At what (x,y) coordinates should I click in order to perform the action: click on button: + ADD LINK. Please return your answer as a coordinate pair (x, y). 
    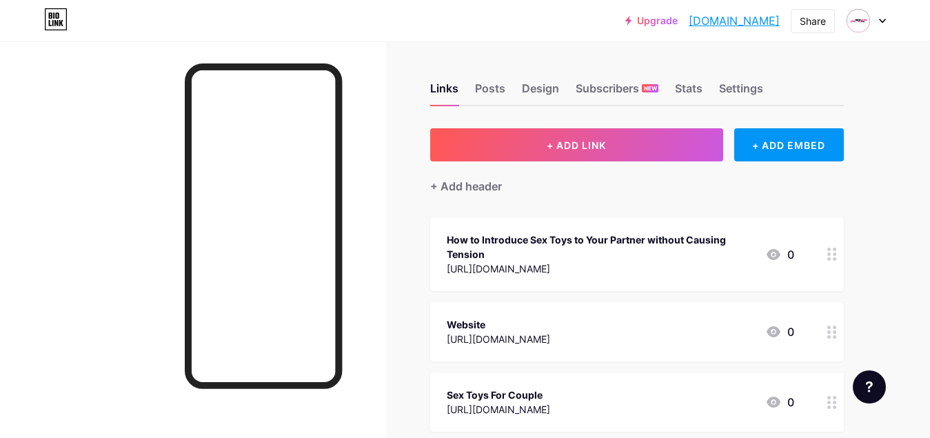
    Looking at the image, I should click on (576, 145).